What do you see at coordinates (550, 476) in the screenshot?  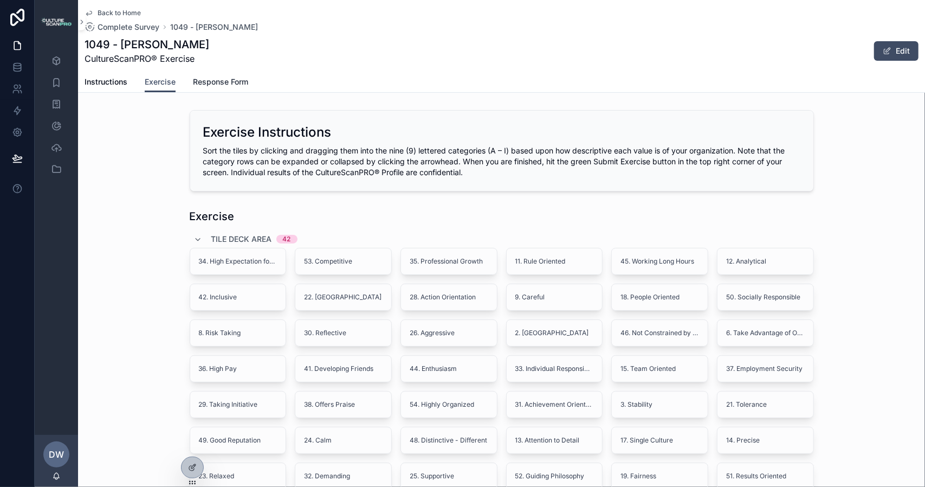 I see `a: 52. Guiding Philosophy` at bounding box center [550, 476].